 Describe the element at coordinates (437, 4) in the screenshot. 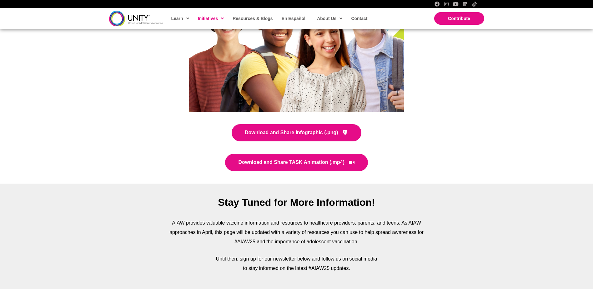

I see `a: Facebook` at that location.